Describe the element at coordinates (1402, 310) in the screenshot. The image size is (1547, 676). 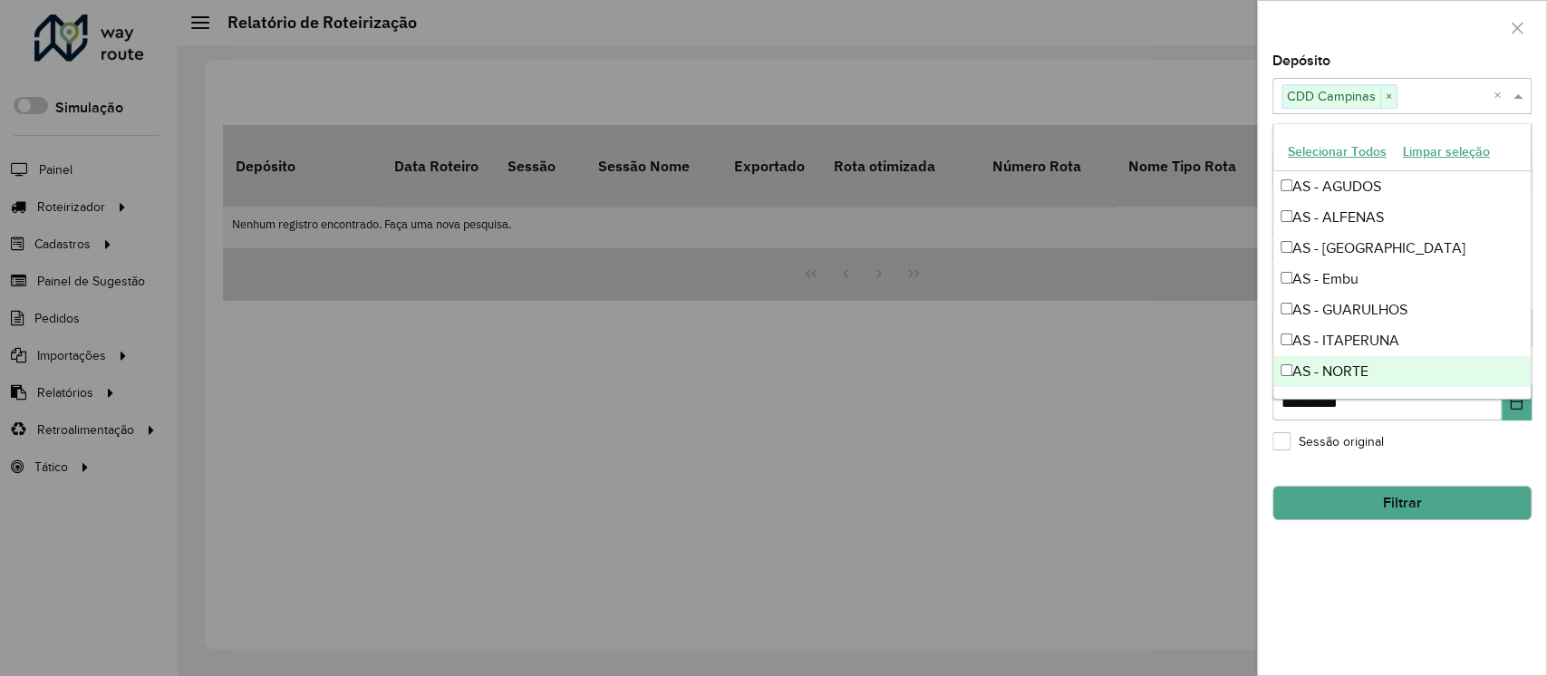
I see `div: AS - GUARULHOS` at that location.